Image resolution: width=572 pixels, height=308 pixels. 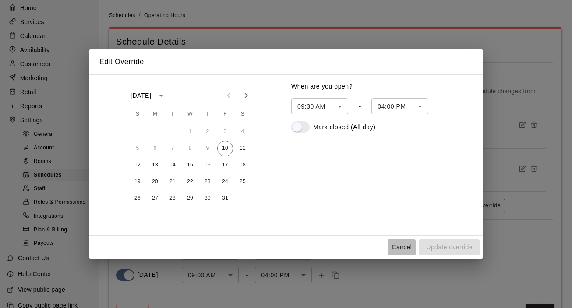 What do you see at coordinates (161, 95) in the screenshot?
I see `button: calendar view is open, switch to year view` at bounding box center [161, 95].